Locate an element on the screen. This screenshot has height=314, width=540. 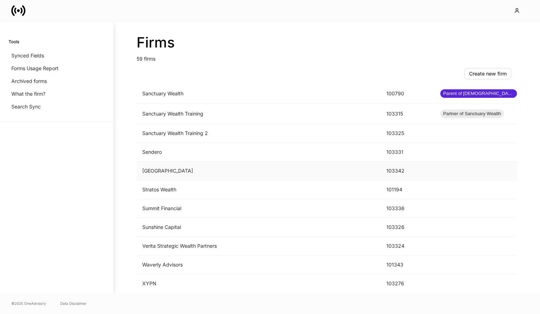
td: Waverly Advisors is located at coordinates (259, 265).